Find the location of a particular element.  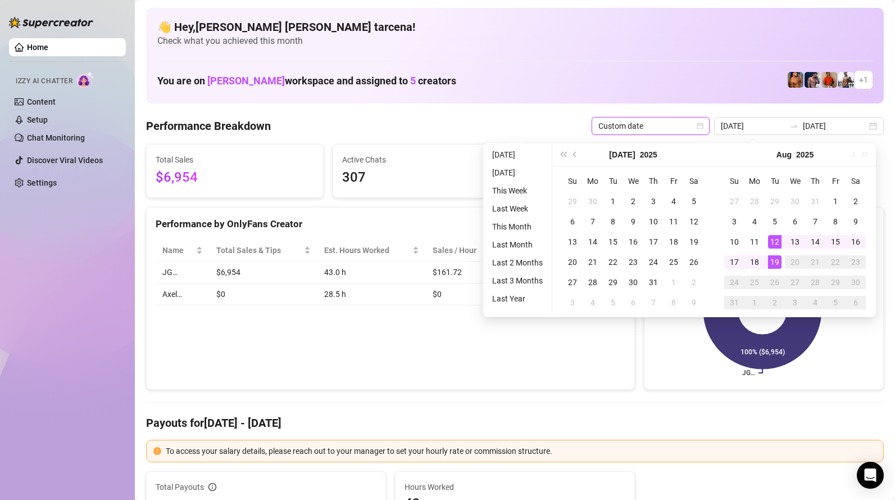

td: 2025-07-10 is located at coordinates (654, 221).